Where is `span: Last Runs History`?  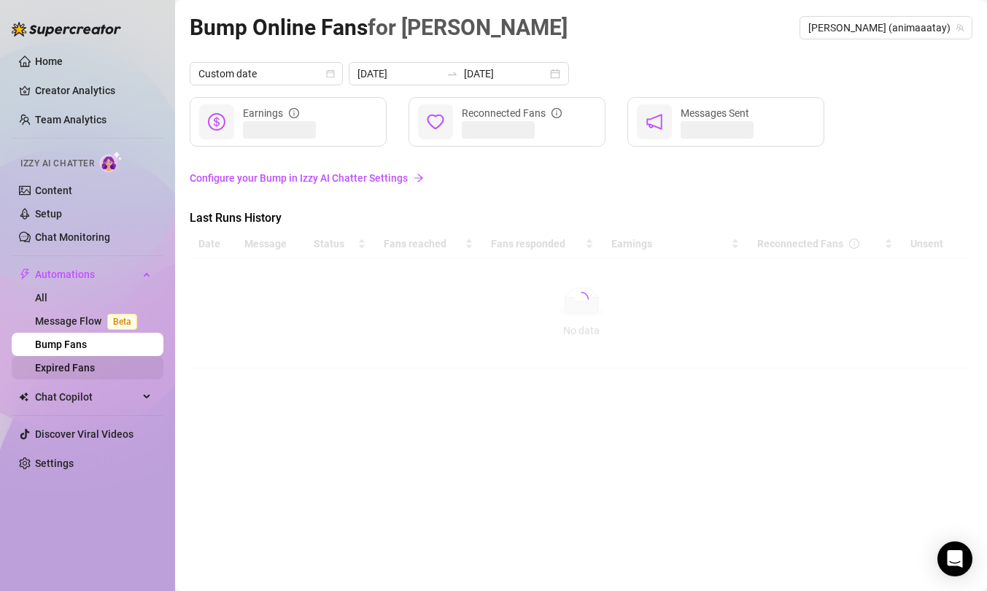
span: Last Runs History is located at coordinates (312, 218).